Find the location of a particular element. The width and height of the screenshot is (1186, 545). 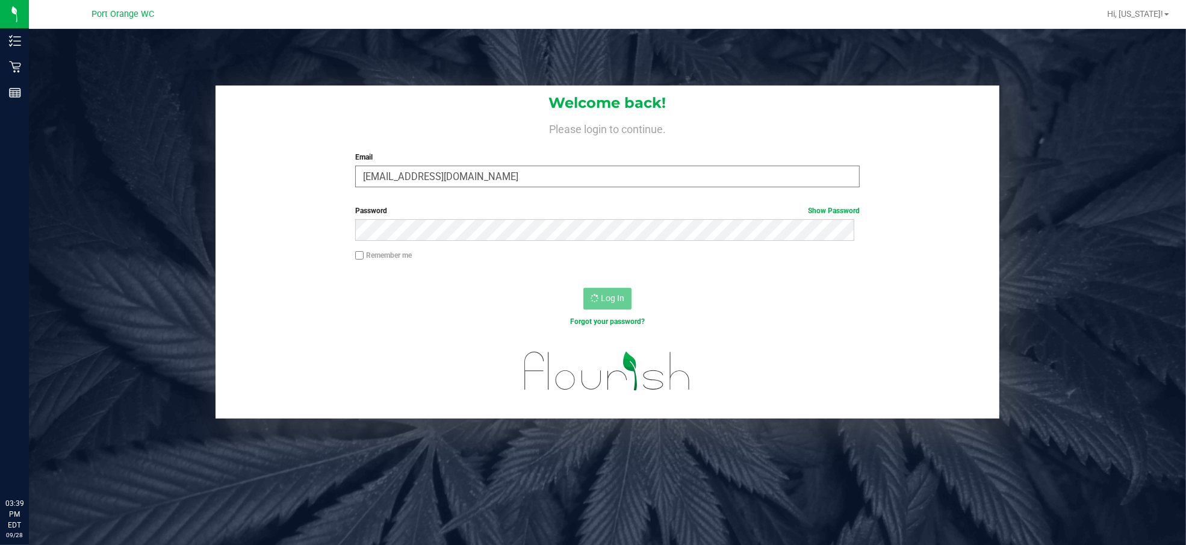

p: 03:39 PM EDT is located at coordinates (14, 514).